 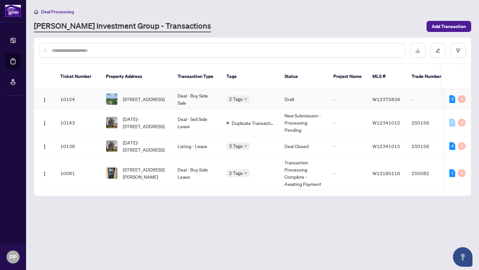 What do you see at coordinates (304, 173) in the screenshot?
I see `td: Transaction Processing Complete - Awaiting Payment` at bounding box center [304, 173].